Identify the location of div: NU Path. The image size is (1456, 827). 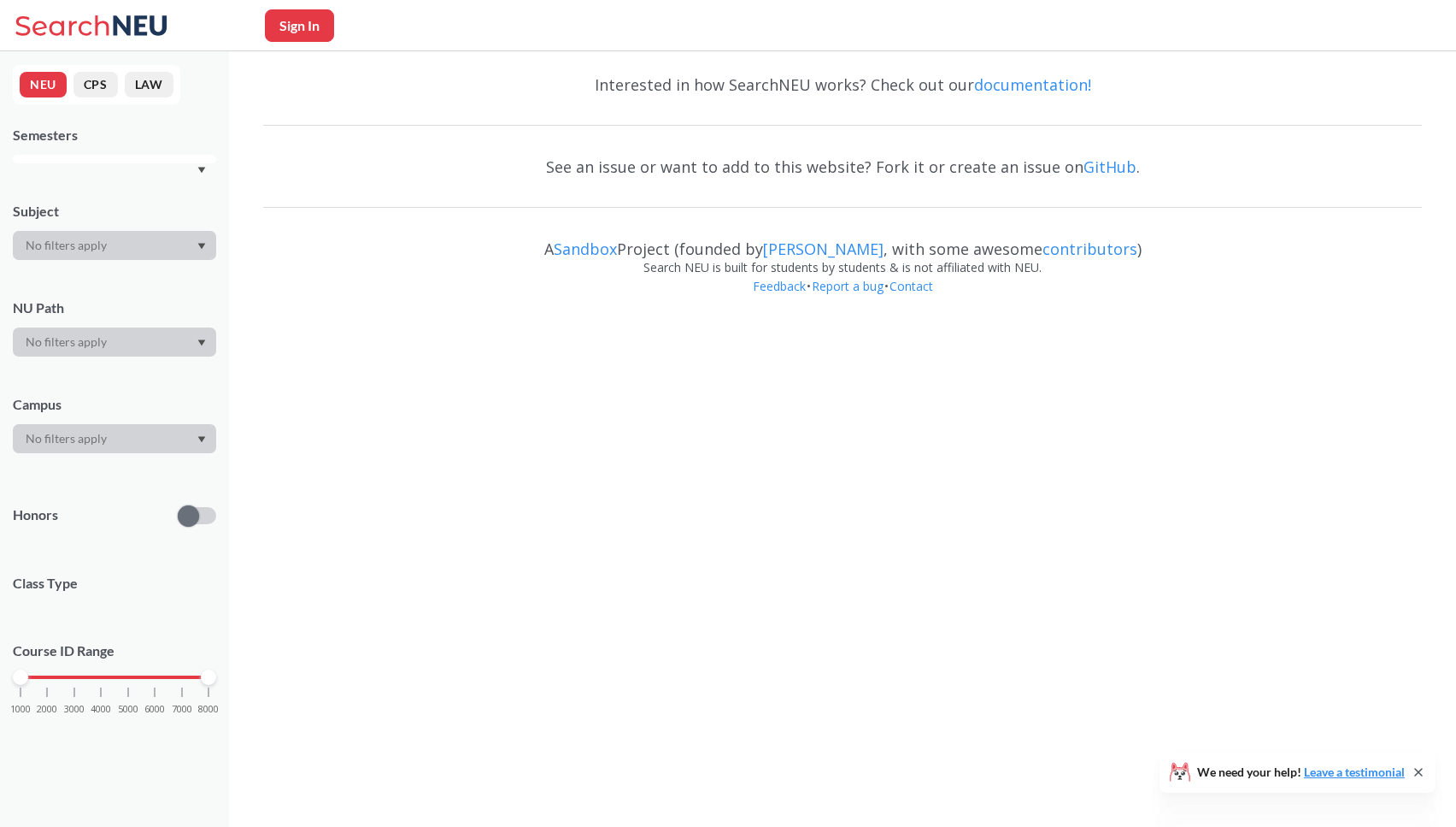
(115, 308).